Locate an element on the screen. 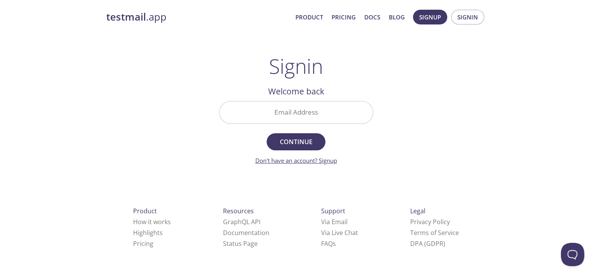  a: FAQ is located at coordinates (328, 244).